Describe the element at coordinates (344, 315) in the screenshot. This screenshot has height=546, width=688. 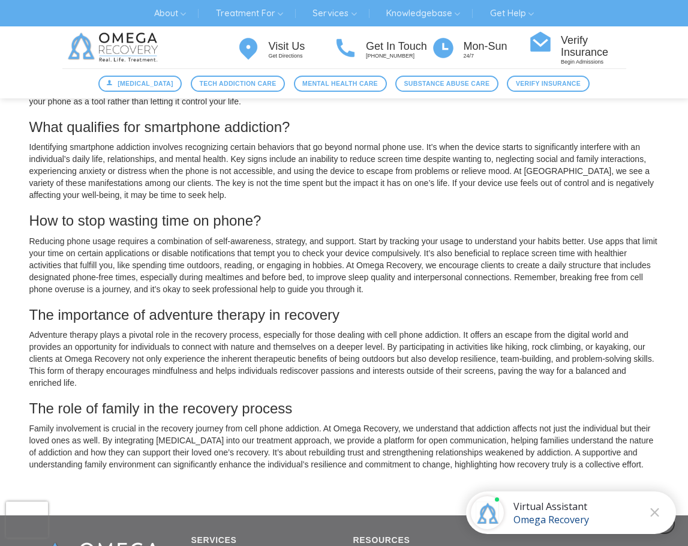
I see `h3: The importance of adventure therapy in recovery` at that location.